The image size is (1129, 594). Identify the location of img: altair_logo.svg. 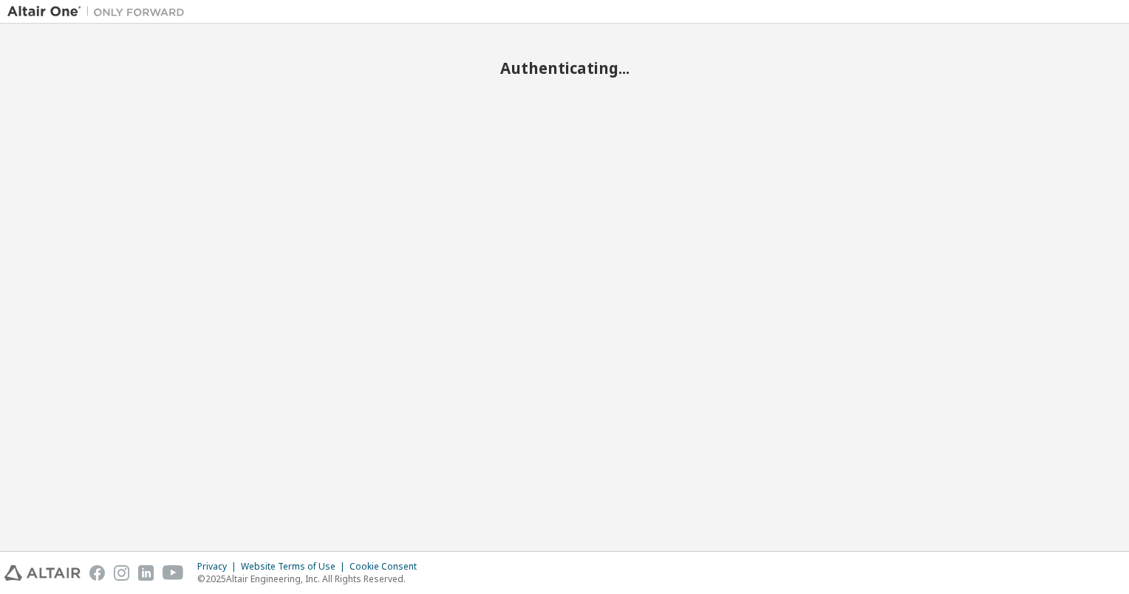
(42, 573).